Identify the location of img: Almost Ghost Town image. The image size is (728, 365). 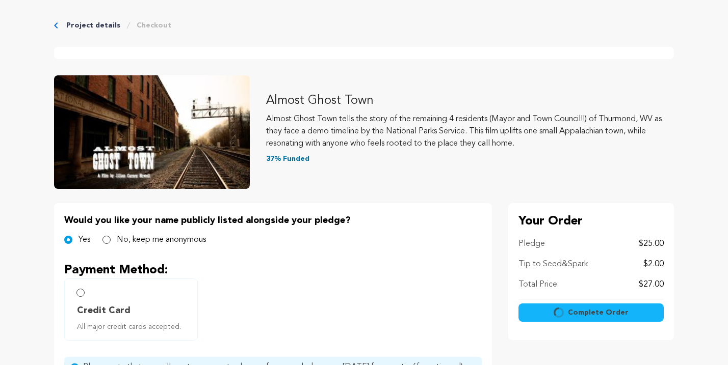
(152, 132).